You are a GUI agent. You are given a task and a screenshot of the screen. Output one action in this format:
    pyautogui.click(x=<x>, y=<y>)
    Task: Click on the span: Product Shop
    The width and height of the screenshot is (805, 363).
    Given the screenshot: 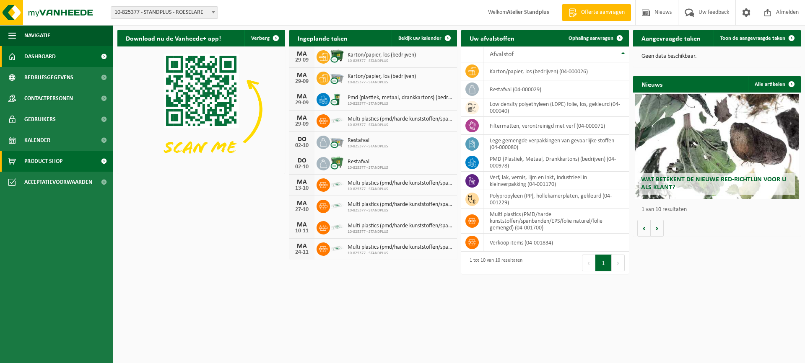 What is the action you would take?
    pyautogui.click(x=43, y=161)
    